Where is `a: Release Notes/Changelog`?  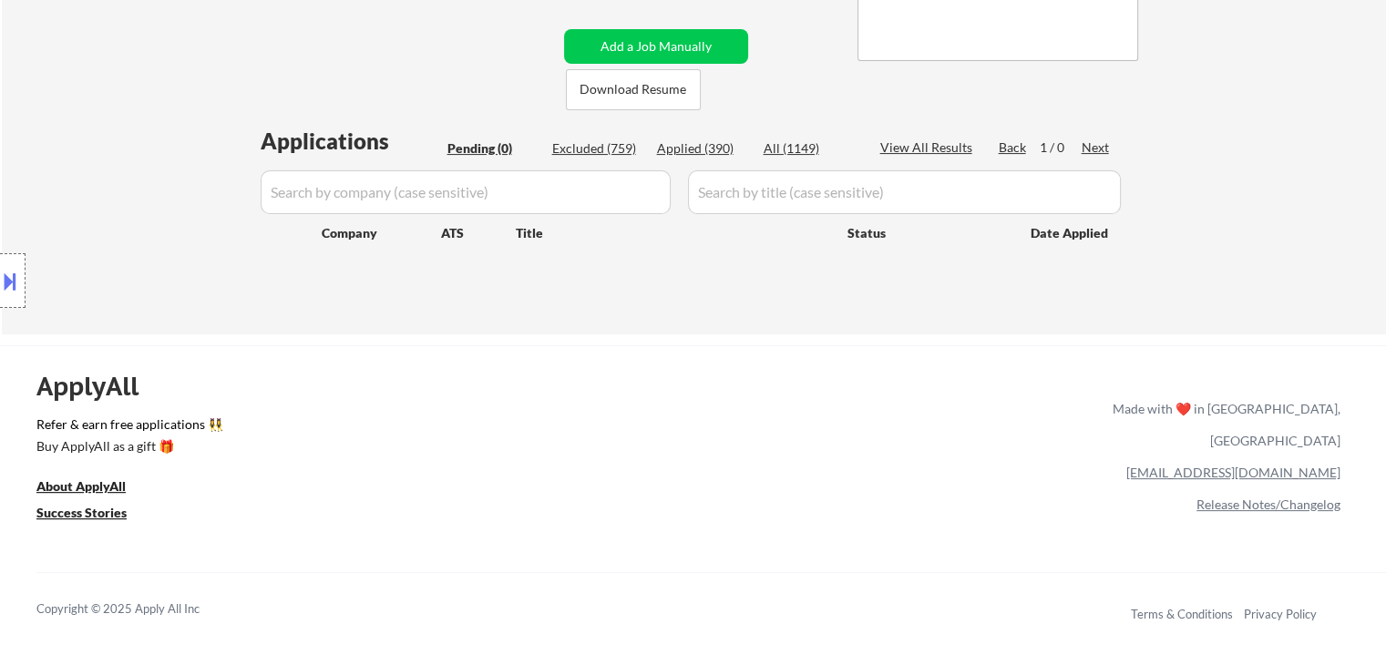
a: Release Notes/Changelog is located at coordinates (1268, 504).